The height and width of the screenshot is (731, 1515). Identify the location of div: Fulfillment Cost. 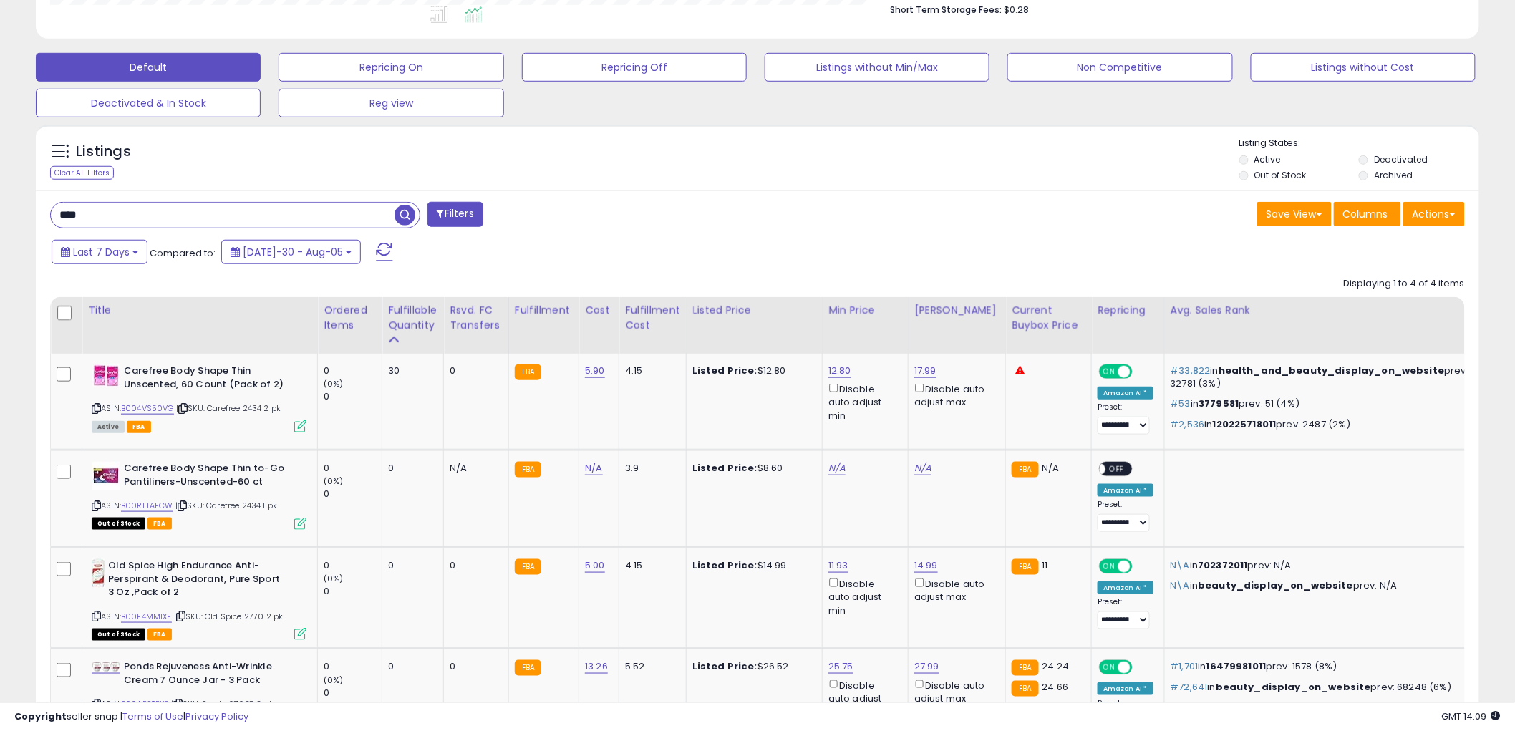
(652, 318).